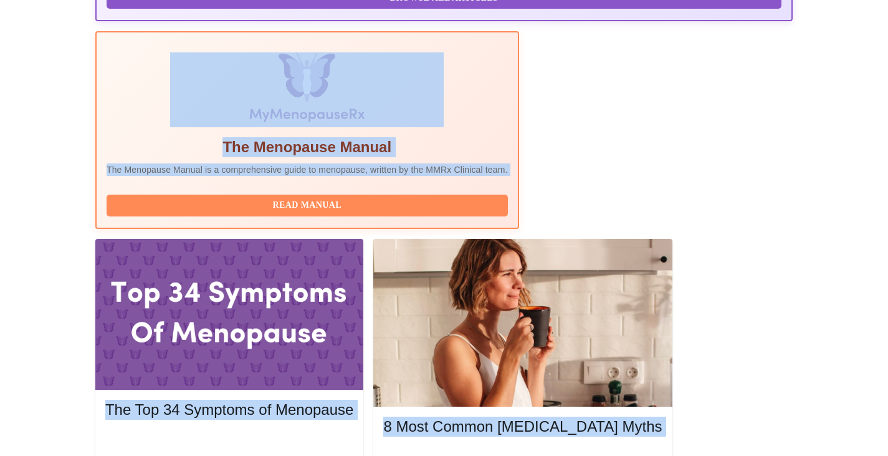 This screenshot has width=888, height=456. Describe the element at coordinates (231, 440) in the screenshot. I see `a: Read More` at that location.